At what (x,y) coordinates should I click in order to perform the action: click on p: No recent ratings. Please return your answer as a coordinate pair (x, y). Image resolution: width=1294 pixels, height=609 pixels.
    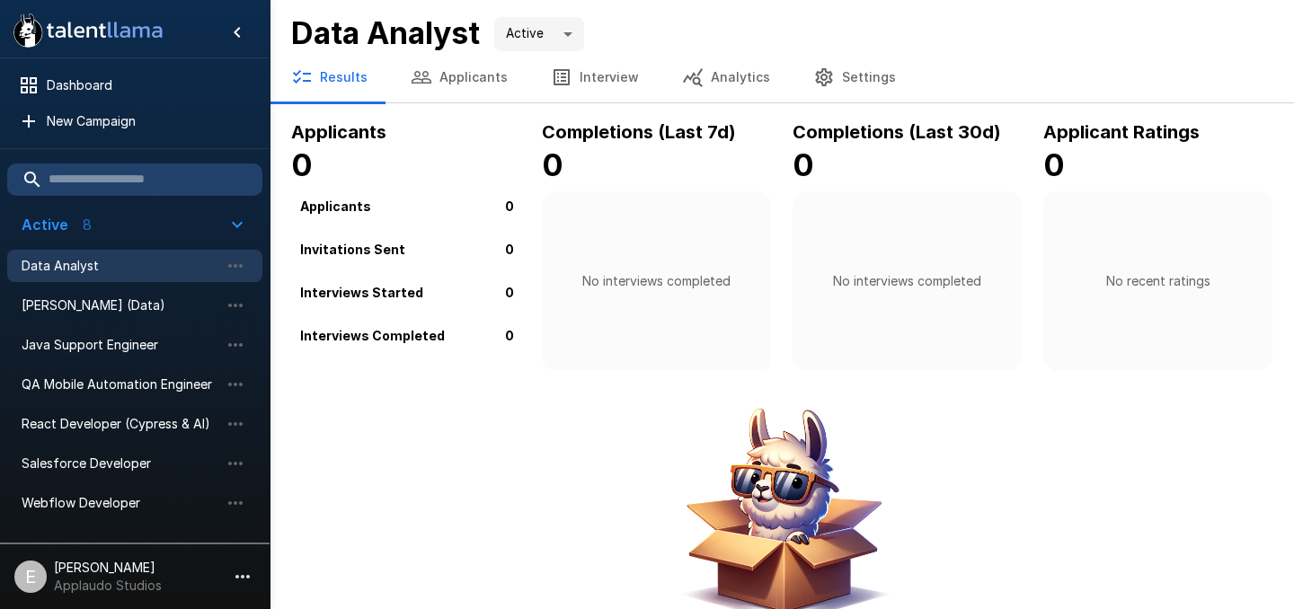
    Looking at the image, I should click on (1158, 281).